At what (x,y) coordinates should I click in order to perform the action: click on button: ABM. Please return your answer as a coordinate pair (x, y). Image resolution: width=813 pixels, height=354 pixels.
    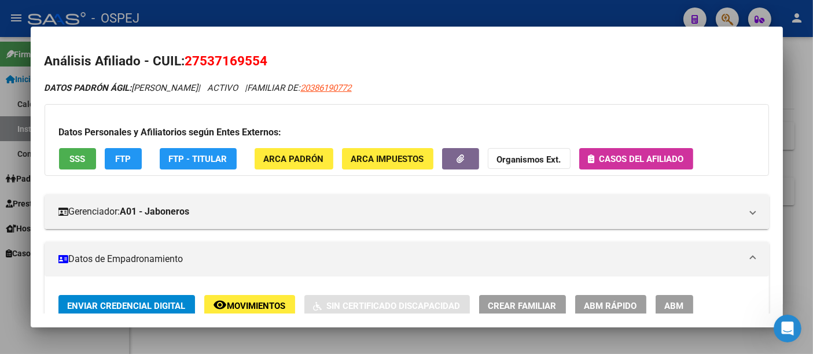
    Looking at the image, I should click on (674, 305).